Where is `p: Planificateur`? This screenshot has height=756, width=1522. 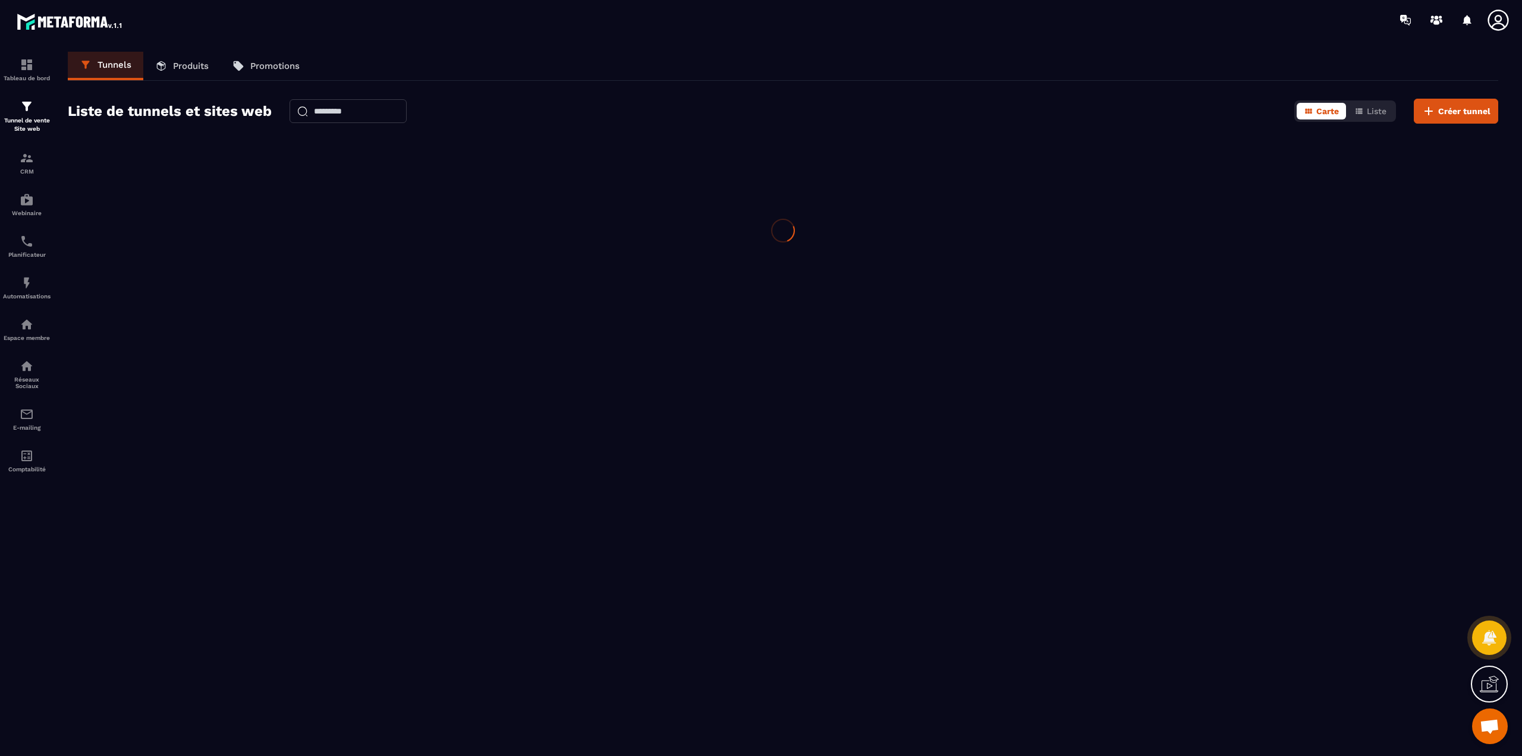 p: Planificateur is located at coordinates (27, 254).